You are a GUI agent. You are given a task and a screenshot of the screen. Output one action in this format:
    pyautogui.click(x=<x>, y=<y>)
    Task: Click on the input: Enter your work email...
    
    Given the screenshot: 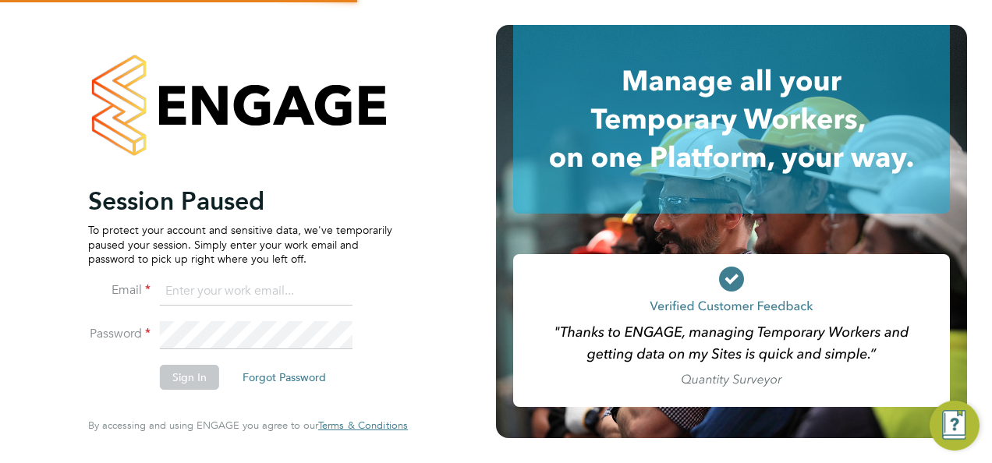 What is the action you would take?
    pyautogui.click(x=256, y=292)
    